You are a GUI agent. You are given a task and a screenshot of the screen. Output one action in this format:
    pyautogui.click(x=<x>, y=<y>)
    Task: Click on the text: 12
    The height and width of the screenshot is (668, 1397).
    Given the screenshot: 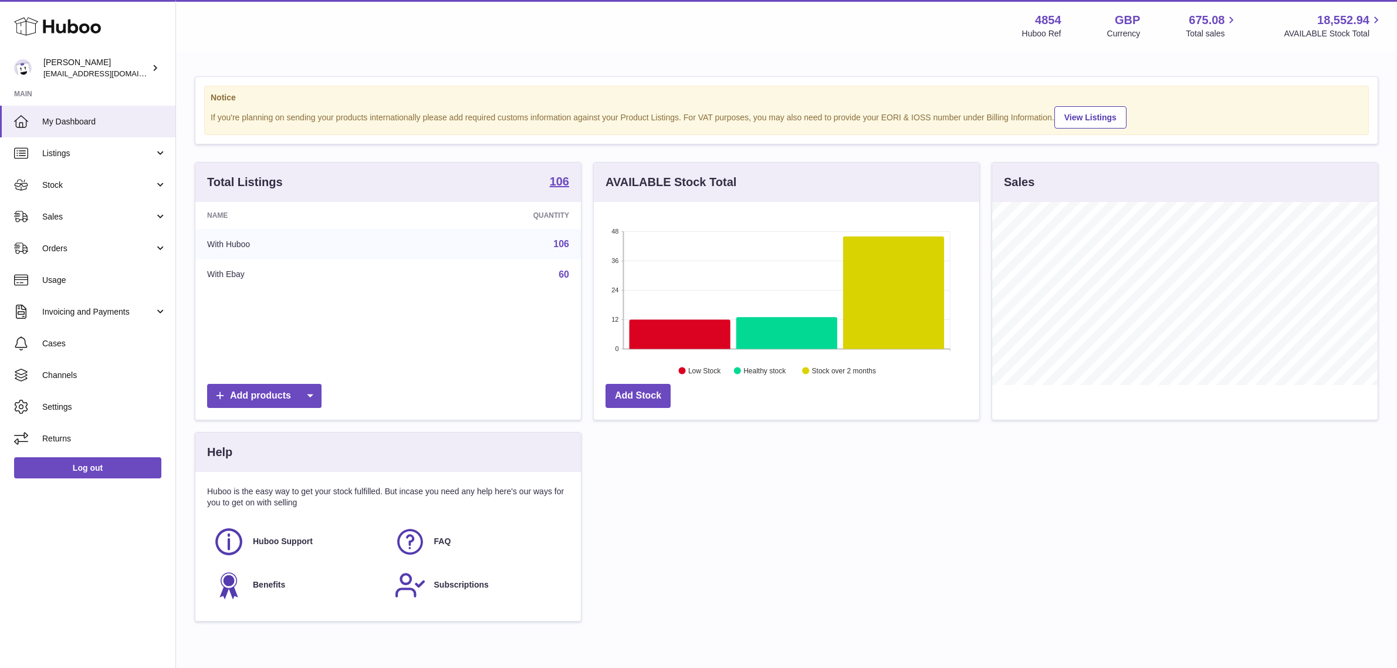 What is the action you would take?
    pyautogui.click(x=615, y=319)
    